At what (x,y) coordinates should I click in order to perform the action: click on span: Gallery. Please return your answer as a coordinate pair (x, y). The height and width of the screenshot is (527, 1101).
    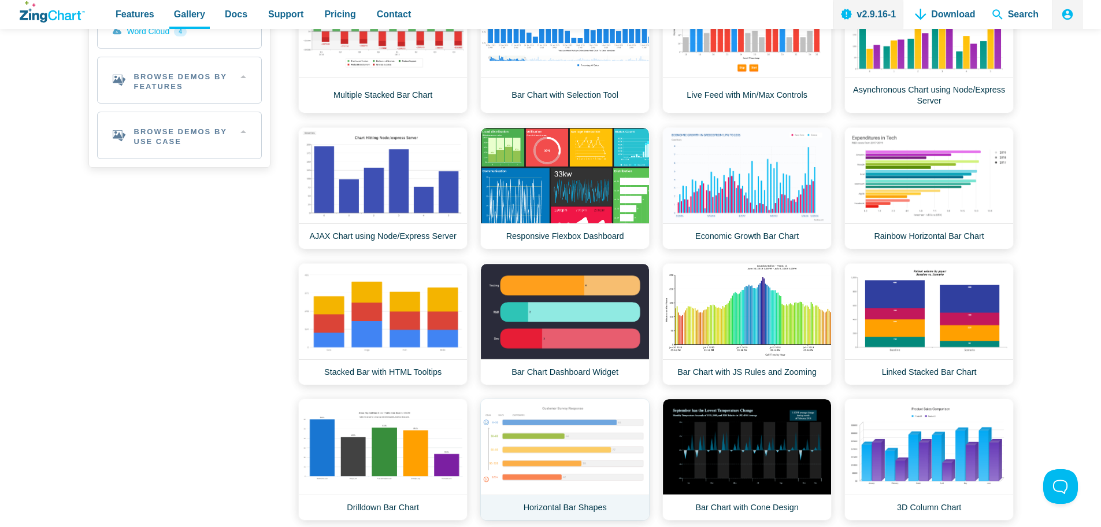
    Looking at the image, I should click on (190, 14).